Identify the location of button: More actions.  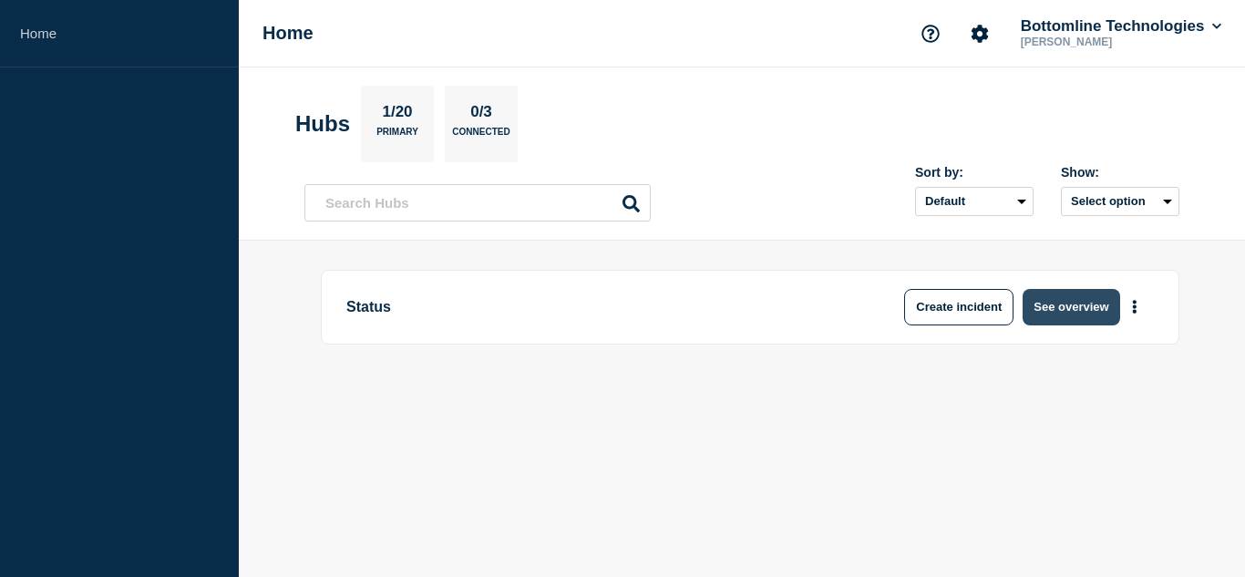
(1135, 306).